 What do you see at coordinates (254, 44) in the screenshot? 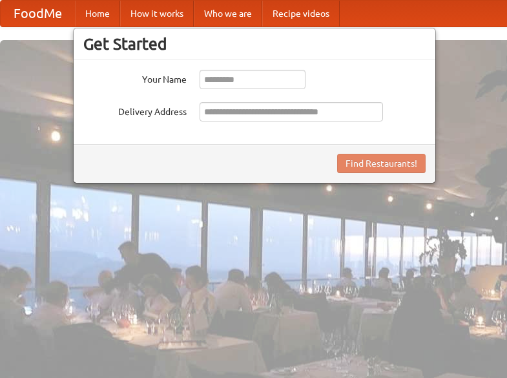
I see `h3: Get Started` at bounding box center [254, 44].